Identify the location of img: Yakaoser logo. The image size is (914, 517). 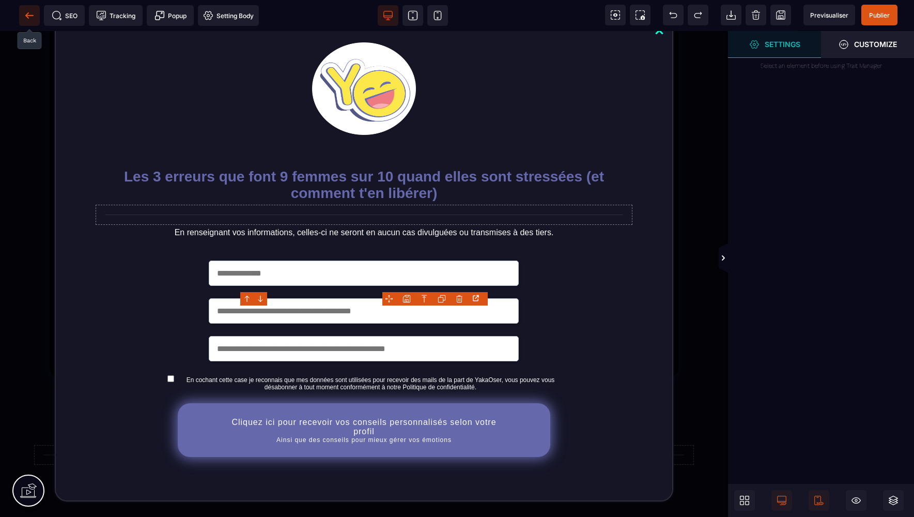
(364, 57).